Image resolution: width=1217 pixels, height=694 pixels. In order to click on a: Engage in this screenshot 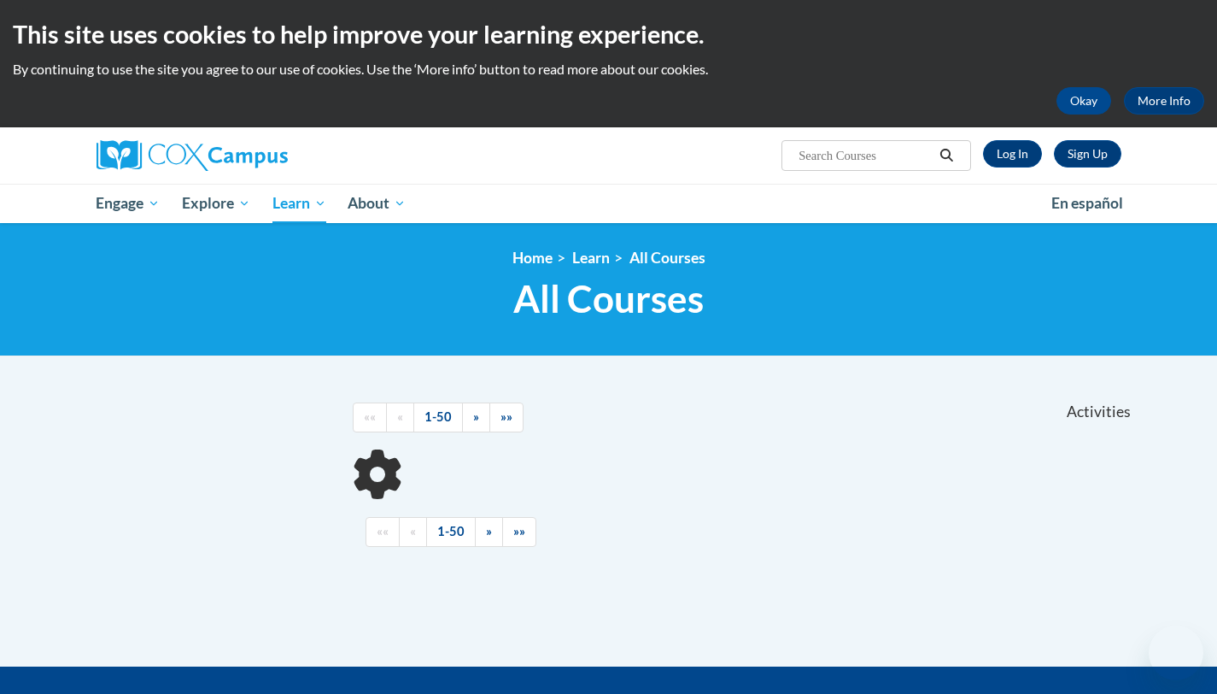, I will do `click(128, 203)`.